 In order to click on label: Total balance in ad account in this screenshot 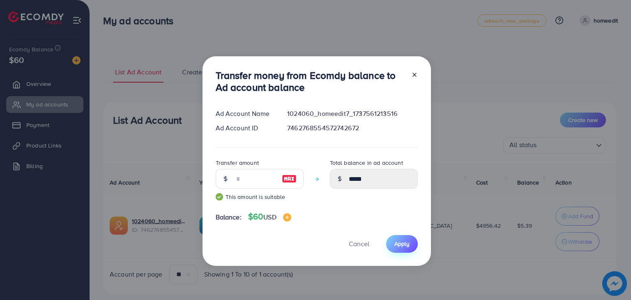, I will do `click(366, 163)`.